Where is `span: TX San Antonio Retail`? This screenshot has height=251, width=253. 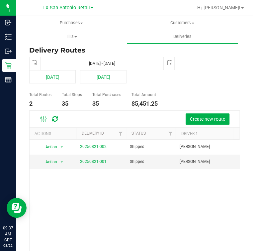
span: TX San Antonio Retail is located at coordinates (66, 8).